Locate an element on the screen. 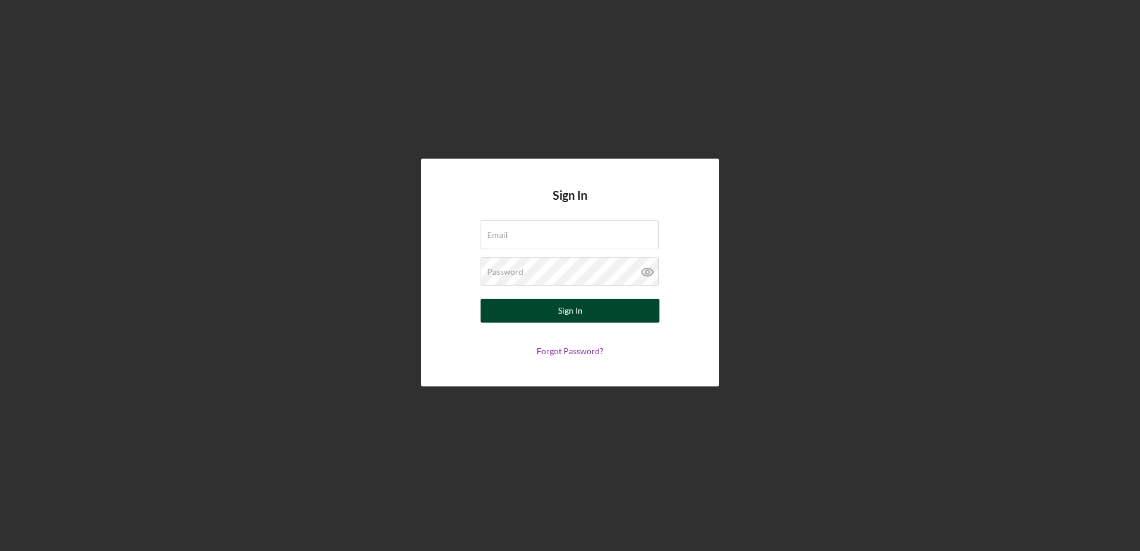 The width and height of the screenshot is (1140, 551). div: Sign In is located at coordinates (570, 311).